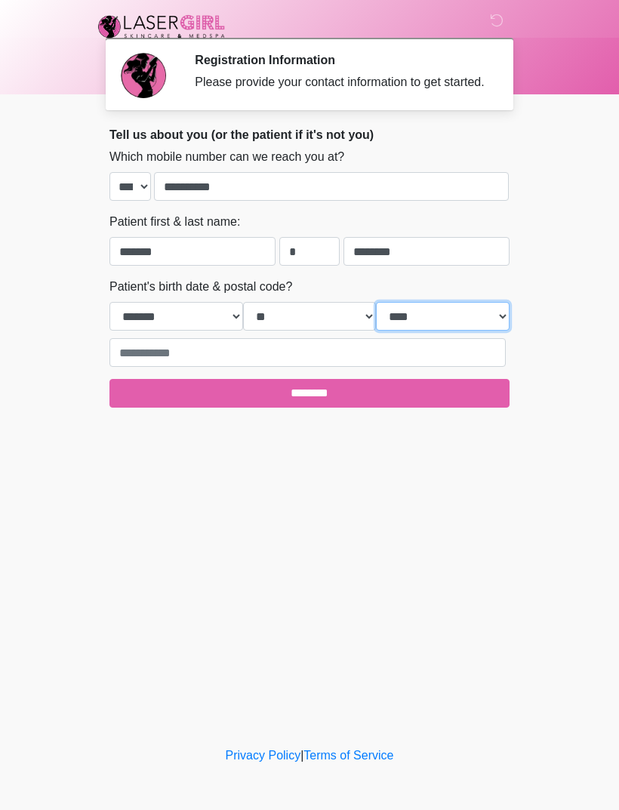 The width and height of the screenshot is (619, 810). What do you see at coordinates (340, 82) in the screenshot?
I see `div: Please provide your contact information to get started.` at bounding box center [340, 82].